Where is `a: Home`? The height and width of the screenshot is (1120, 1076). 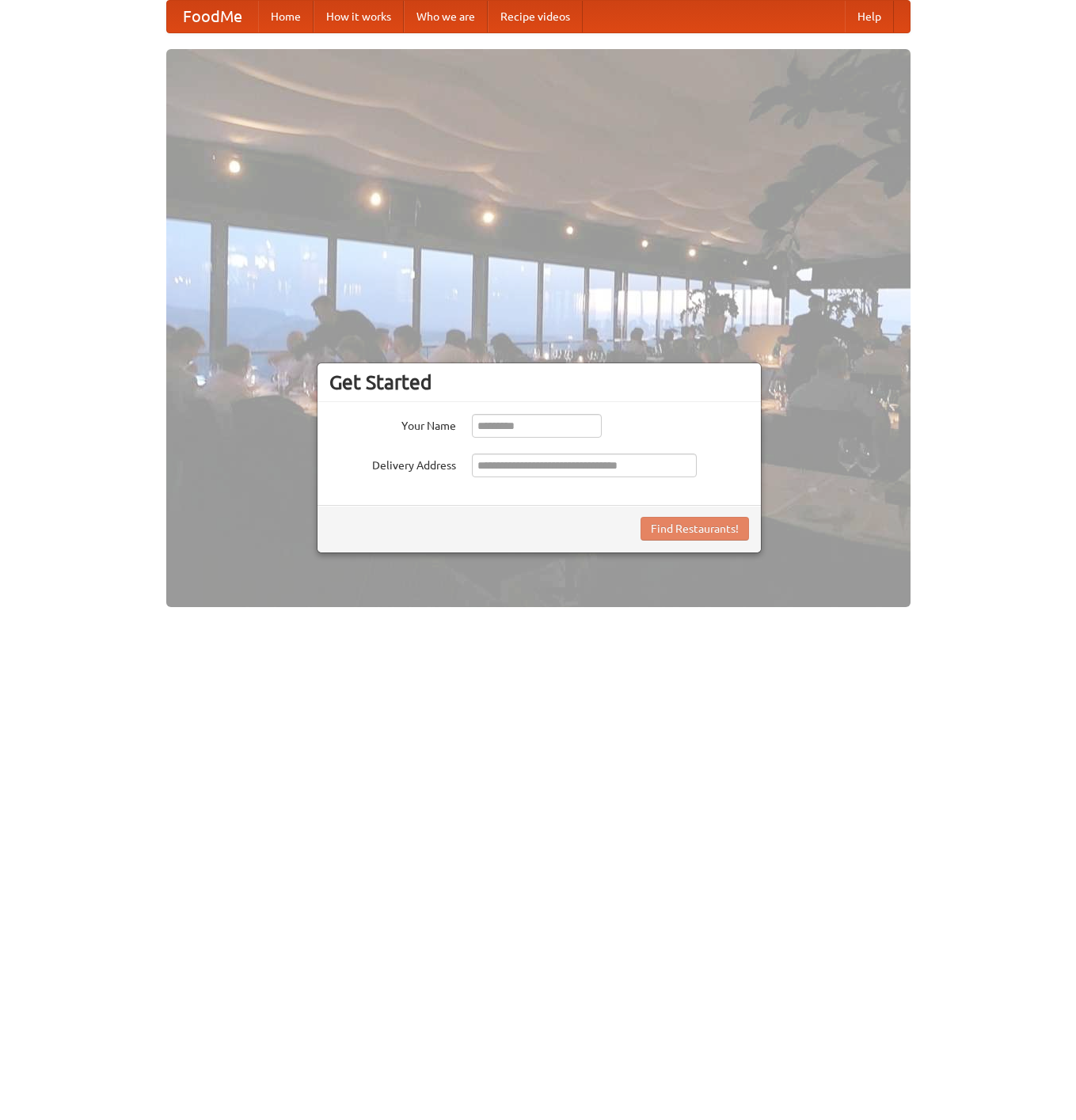
a: Home is located at coordinates (286, 17).